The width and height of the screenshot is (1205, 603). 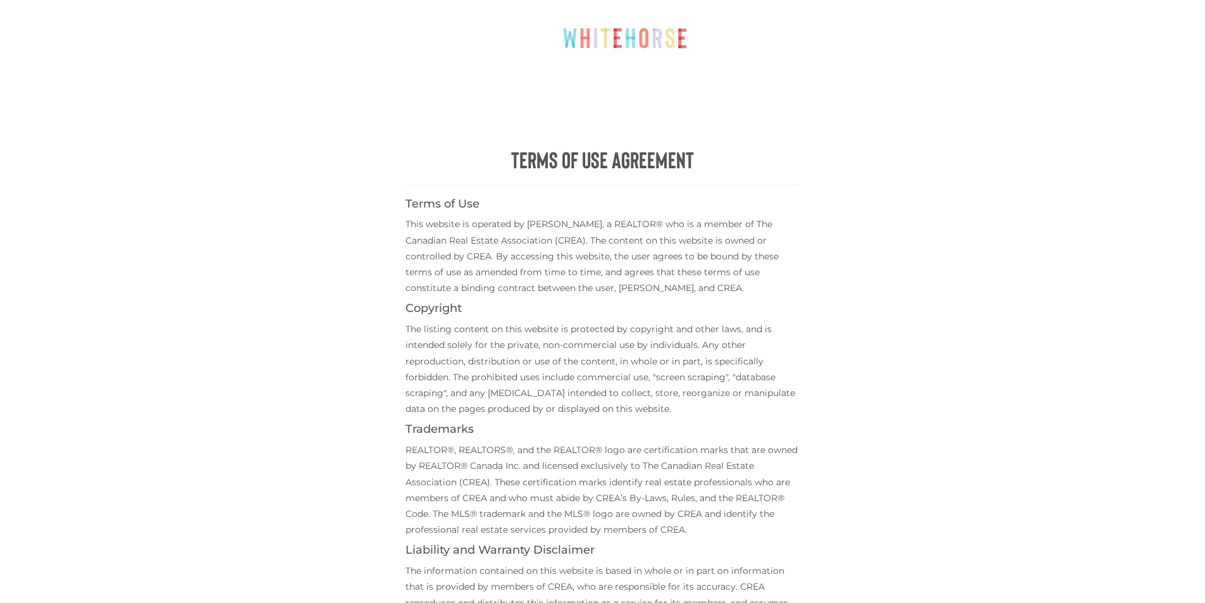 What do you see at coordinates (548, 90) in the screenshot?
I see `a: Buy` at bounding box center [548, 90].